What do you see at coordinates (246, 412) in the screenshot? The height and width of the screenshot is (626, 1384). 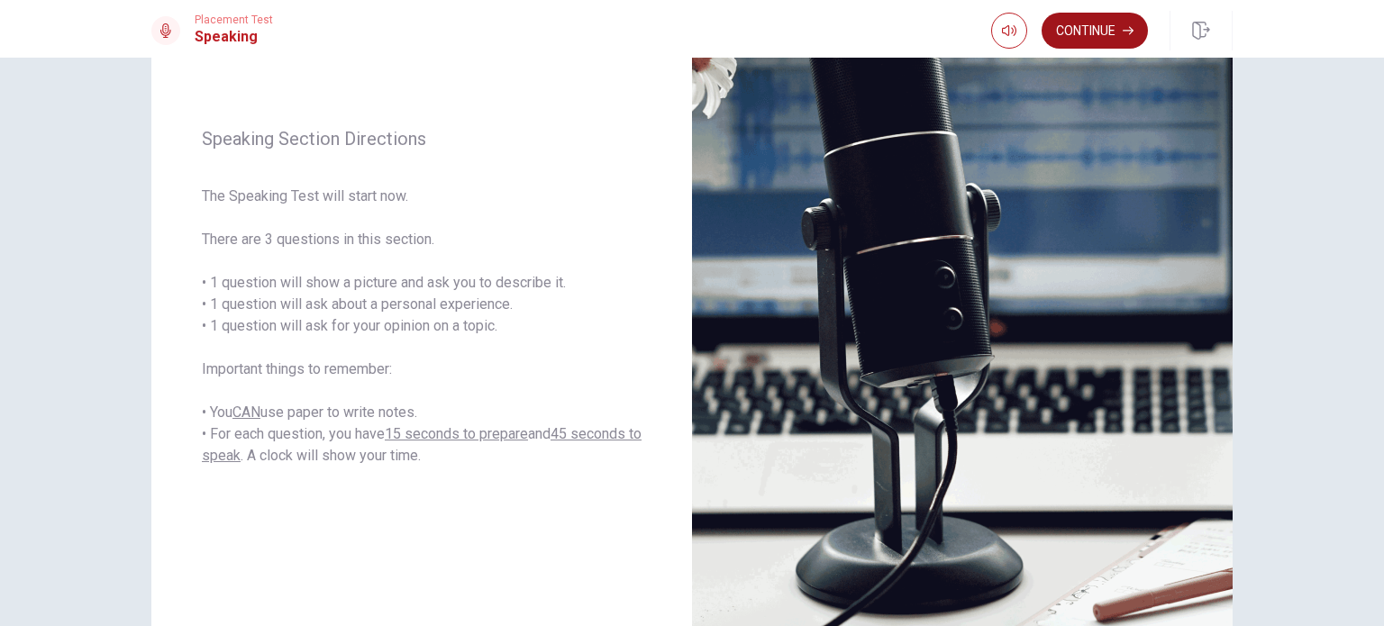 I see `u: CAN` at bounding box center [246, 412].